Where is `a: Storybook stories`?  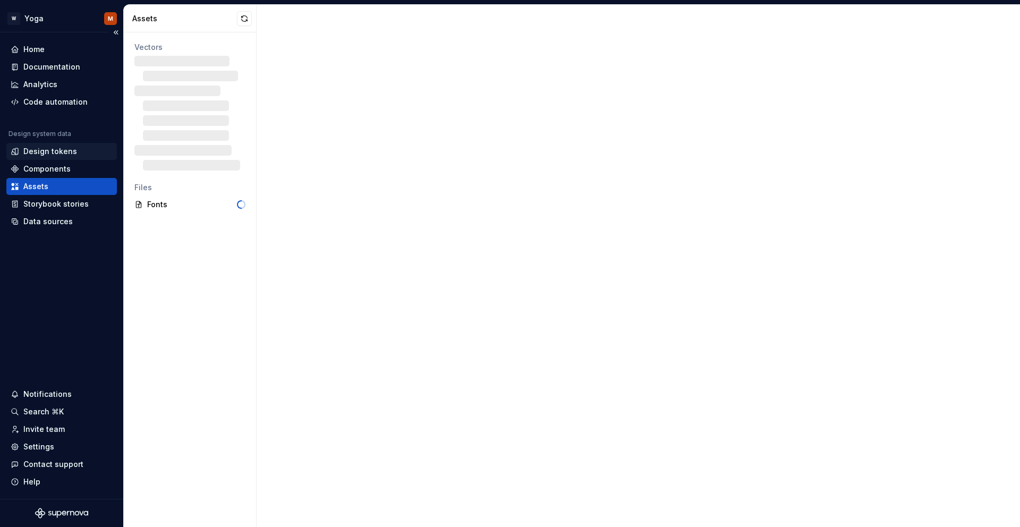
a: Storybook stories is located at coordinates (62, 204).